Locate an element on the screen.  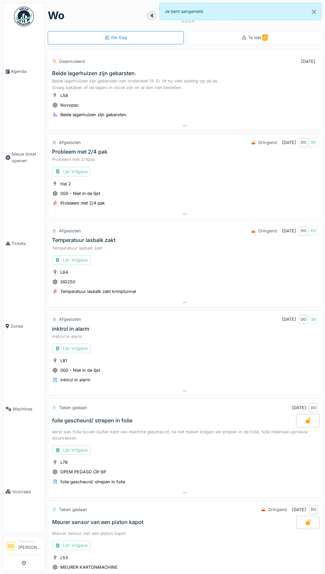
li: DO is located at coordinates (11, 547).